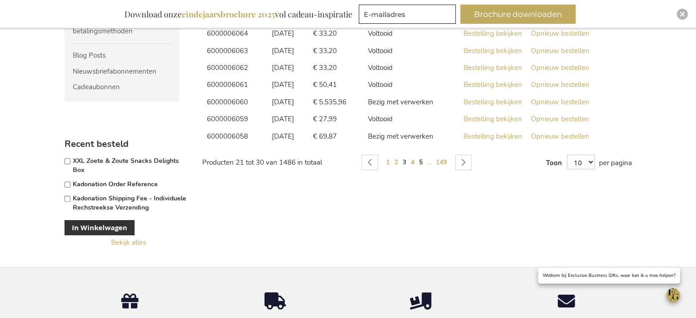 The width and height of the screenshot is (696, 318). I want to click on span: Kadonation Order Reference, so click(115, 184).